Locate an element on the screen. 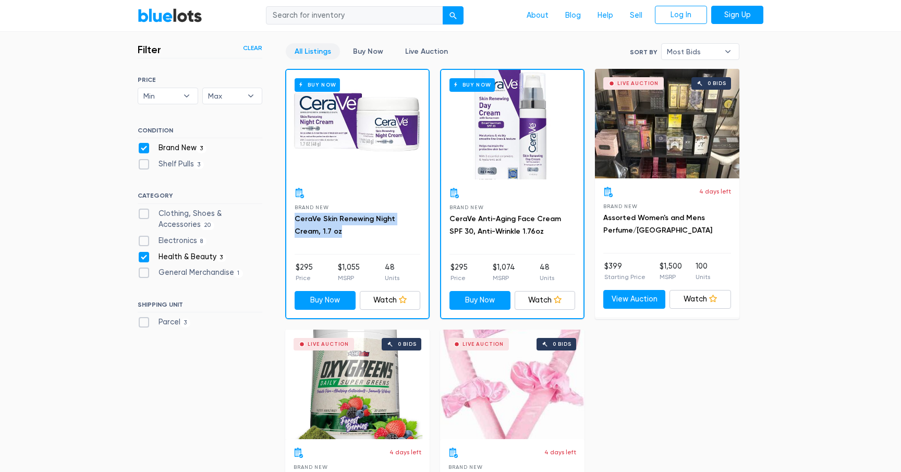 This screenshot has height=472, width=901. a: Sell is located at coordinates (636, 16).